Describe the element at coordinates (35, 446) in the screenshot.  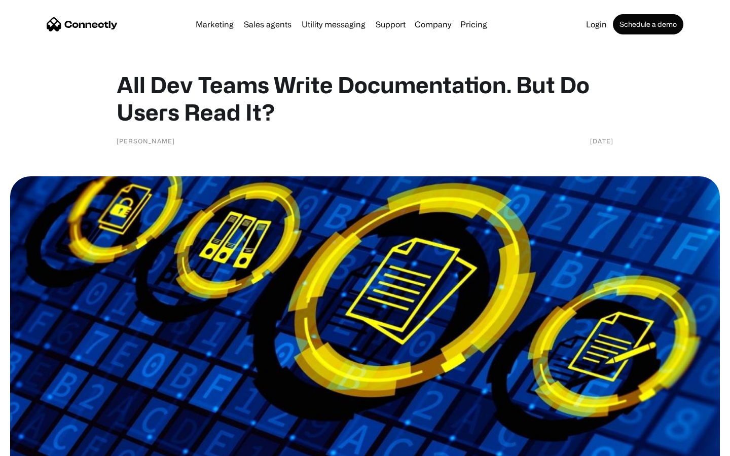
I see `aside: Language selected: English` at that location.